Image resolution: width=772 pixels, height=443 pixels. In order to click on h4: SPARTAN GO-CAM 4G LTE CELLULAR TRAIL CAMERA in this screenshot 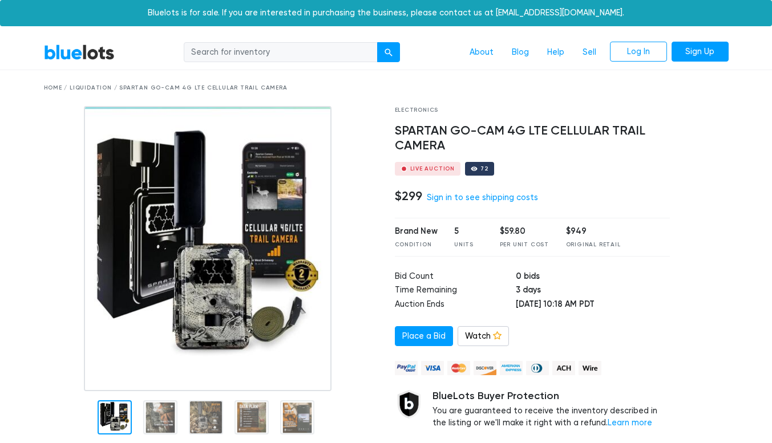, I will do `click(532, 139)`.